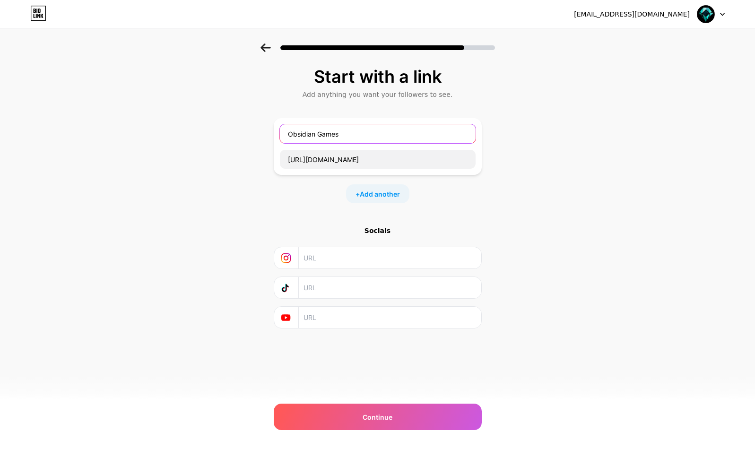  I want to click on div: Start with a link, so click(378, 77).